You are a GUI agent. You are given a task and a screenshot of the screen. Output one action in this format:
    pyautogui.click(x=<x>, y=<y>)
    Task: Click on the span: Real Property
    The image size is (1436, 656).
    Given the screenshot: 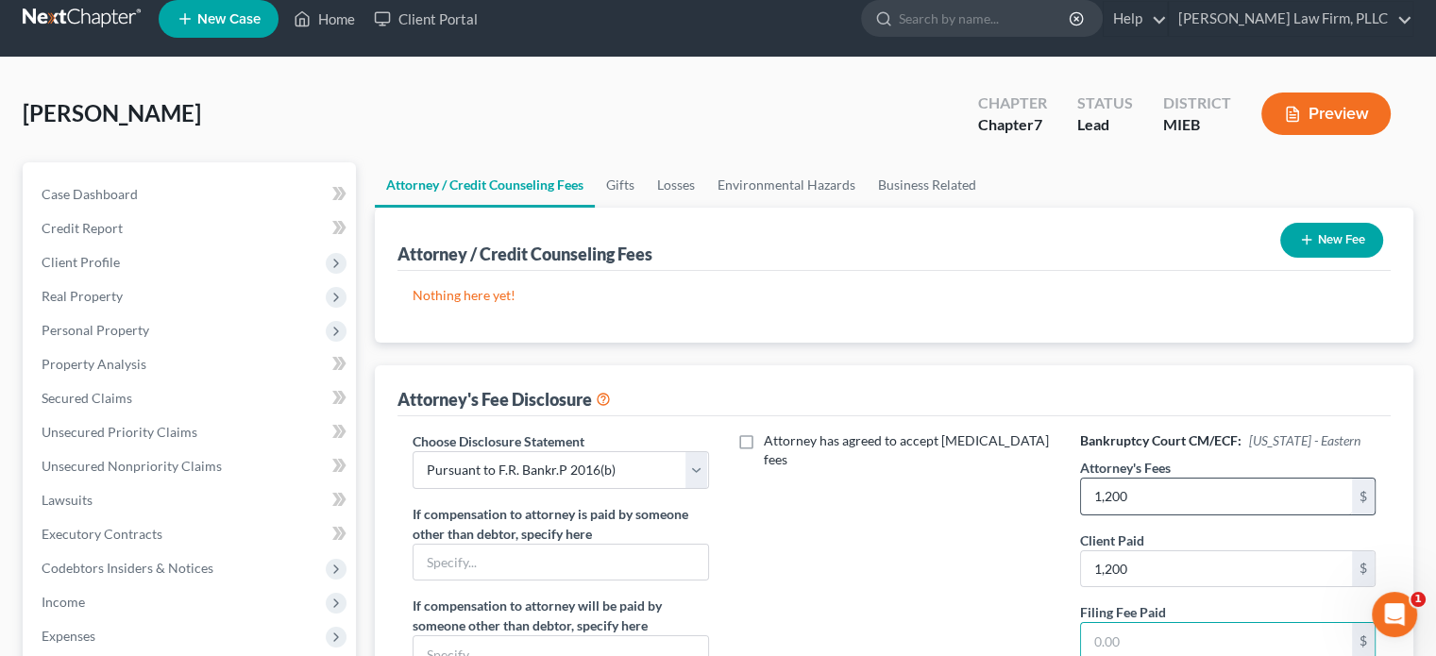 What is the action you would take?
    pyautogui.click(x=82, y=296)
    